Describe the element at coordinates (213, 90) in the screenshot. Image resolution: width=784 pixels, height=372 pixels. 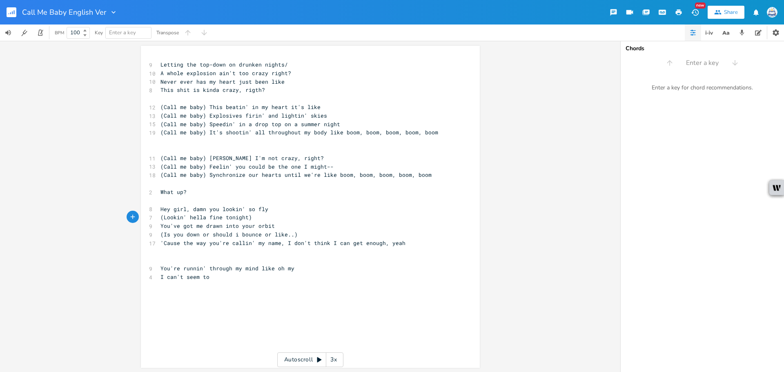
I see `span: This shit is kinda crazy, rigth?` at that location.